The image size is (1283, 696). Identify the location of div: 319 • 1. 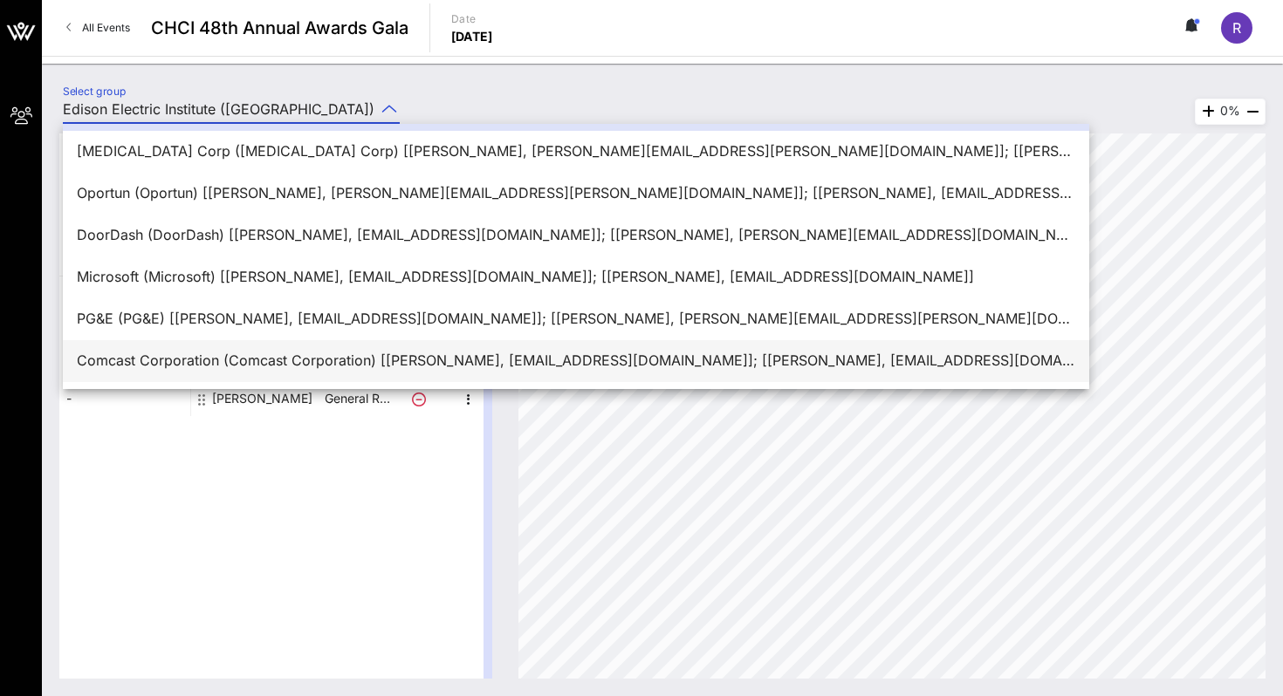
(125, 294).